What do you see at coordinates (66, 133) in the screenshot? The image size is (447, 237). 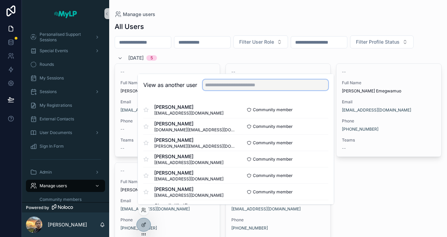 I see `a: User Documents` at bounding box center [66, 133].